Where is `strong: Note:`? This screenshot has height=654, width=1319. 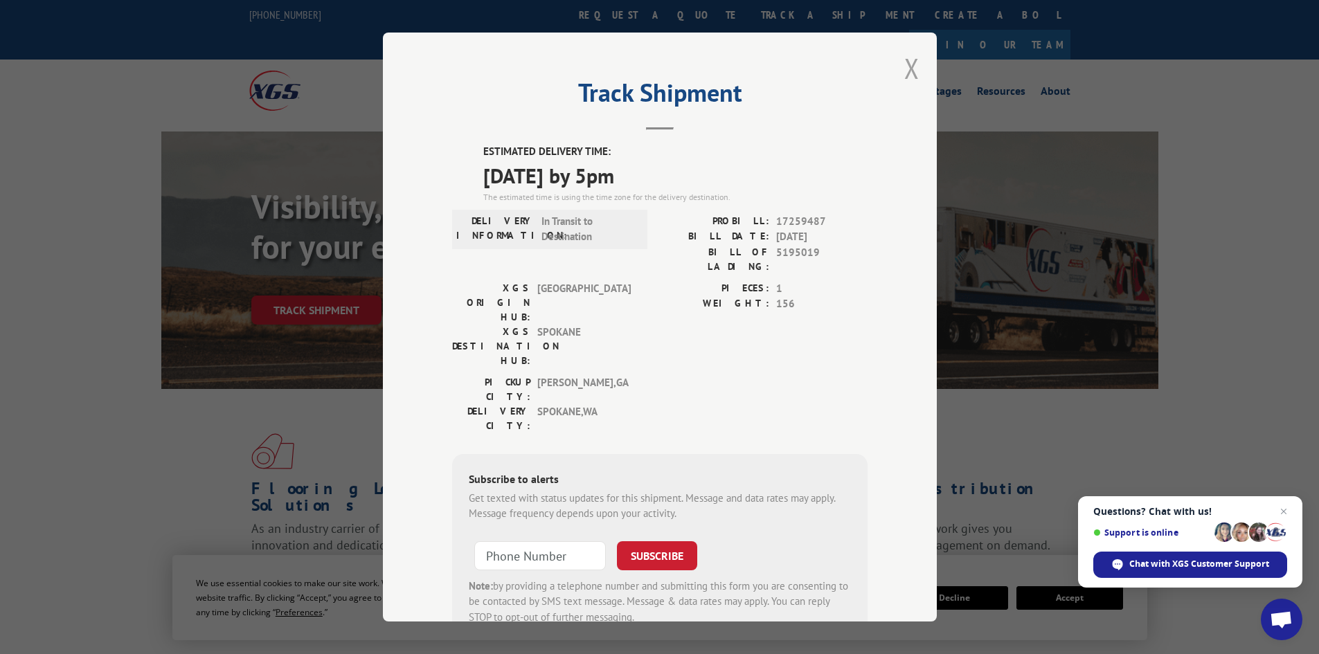 strong: Note: is located at coordinates (481, 586).